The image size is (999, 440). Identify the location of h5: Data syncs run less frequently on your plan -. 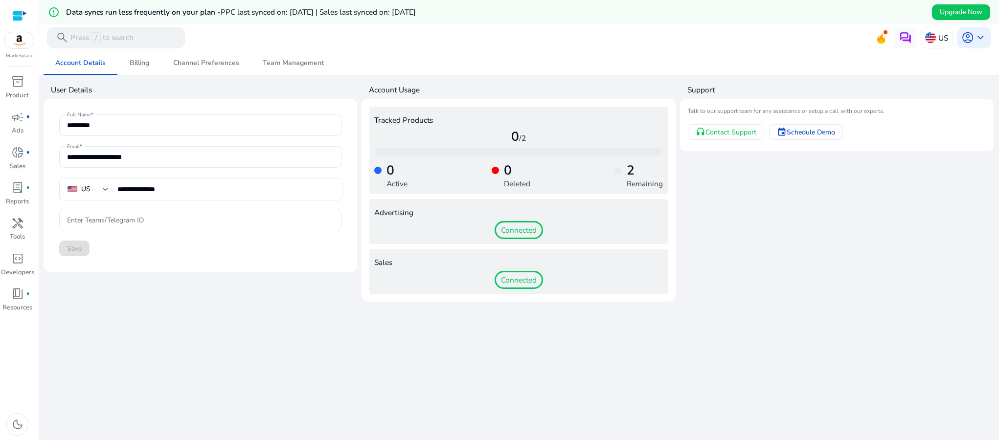
(241, 12).